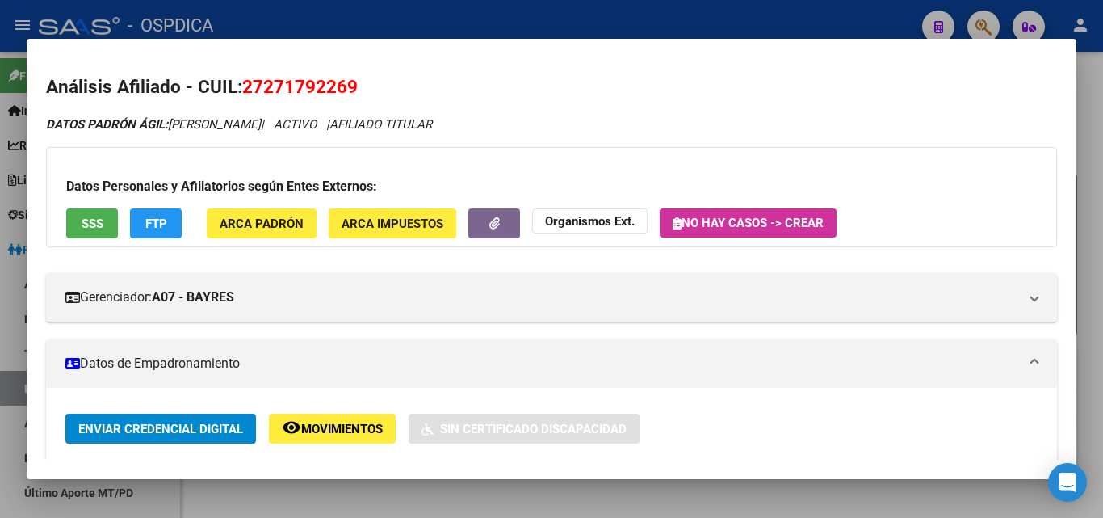  I want to click on h3: Datos Personales y Afiliatorios según Entes Externos:, so click(551, 187).